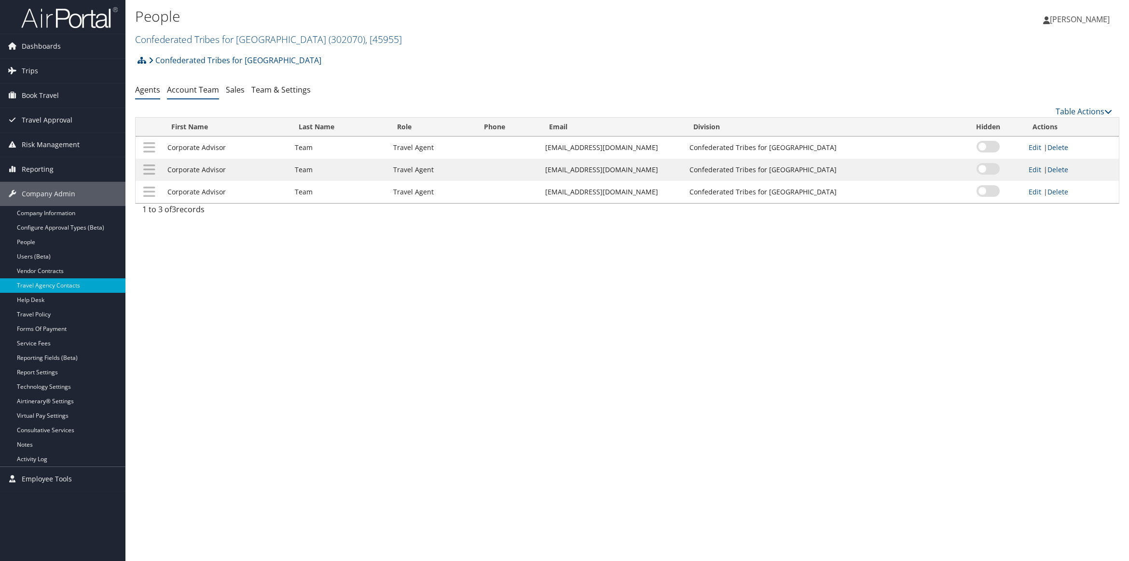  I want to click on span: Employee Tools, so click(47, 479).